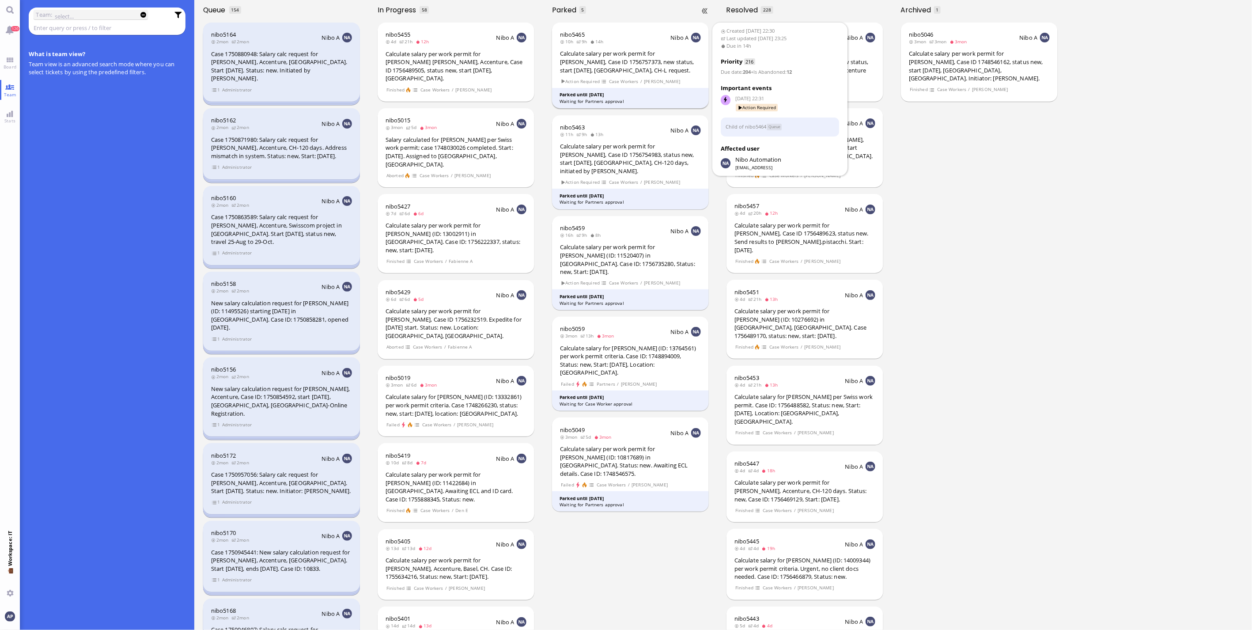 This screenshot has width=1252, height=630. Describe the element at coordinates (572, 34) in the screenshot. I see `a: nibo5465` at that location.